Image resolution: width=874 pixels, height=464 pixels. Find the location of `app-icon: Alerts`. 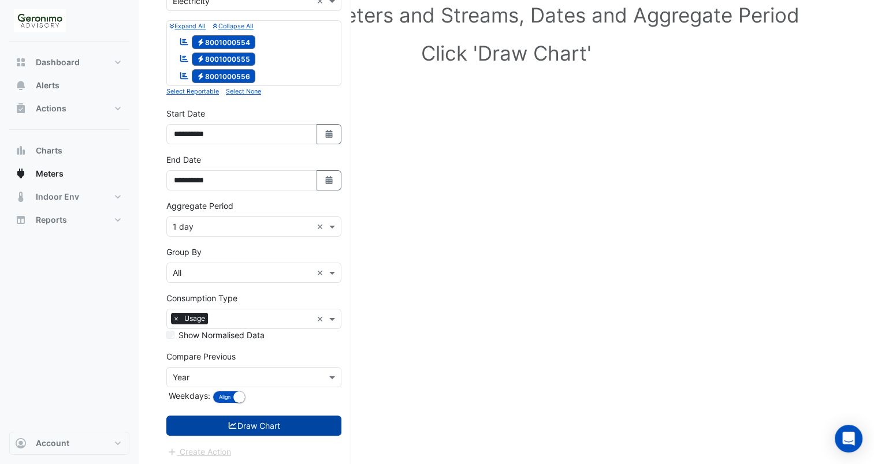

app-icon: Alerts is located at coordinates (21, 85).